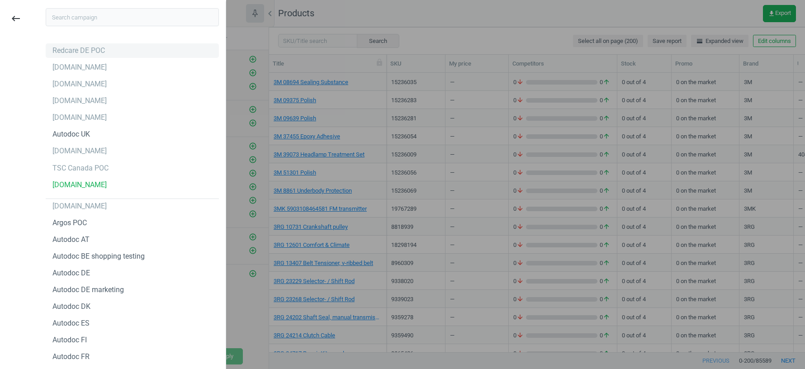  What do you see at coordinates (16, 19) in the screenshot?
I see `i: keyboard_backspace` at bounding box center [16, 19].